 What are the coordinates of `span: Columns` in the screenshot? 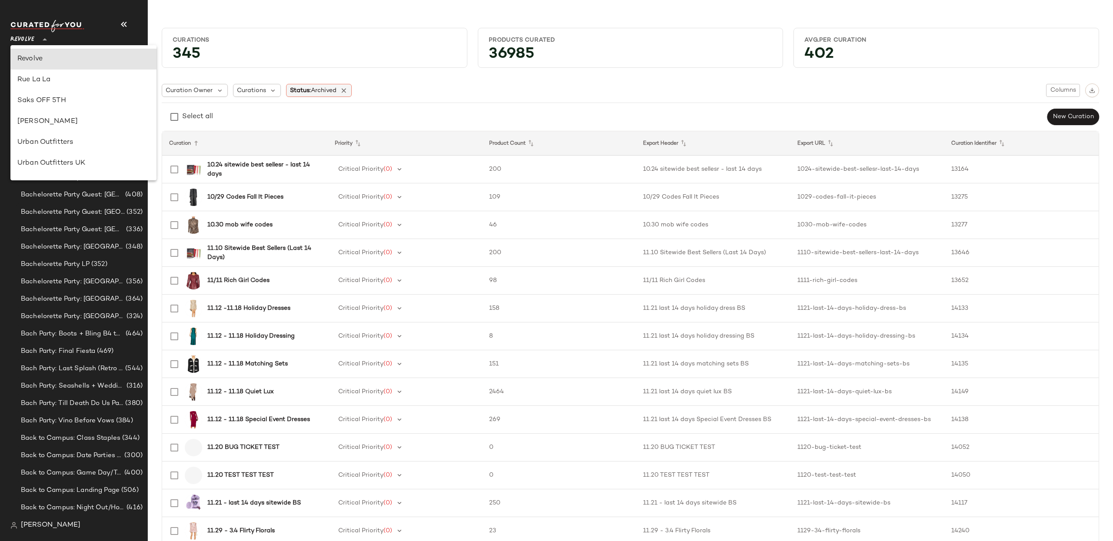 It's located at (1063, 90).